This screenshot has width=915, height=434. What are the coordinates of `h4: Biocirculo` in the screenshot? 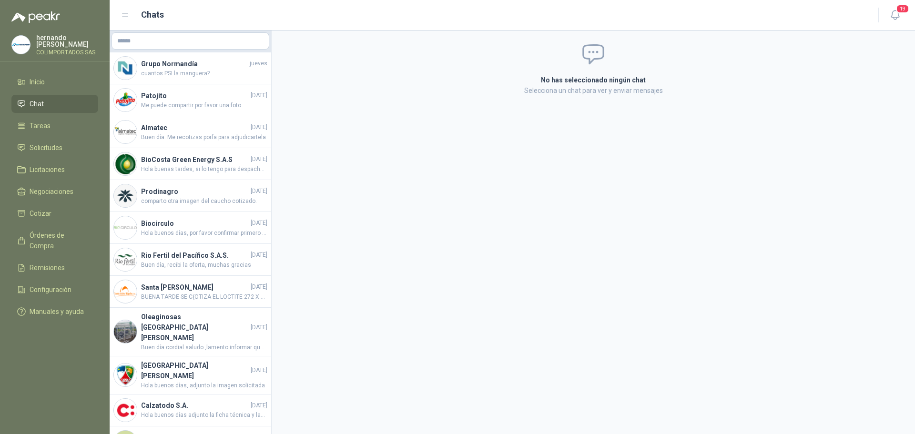 It's located at (195, 224).